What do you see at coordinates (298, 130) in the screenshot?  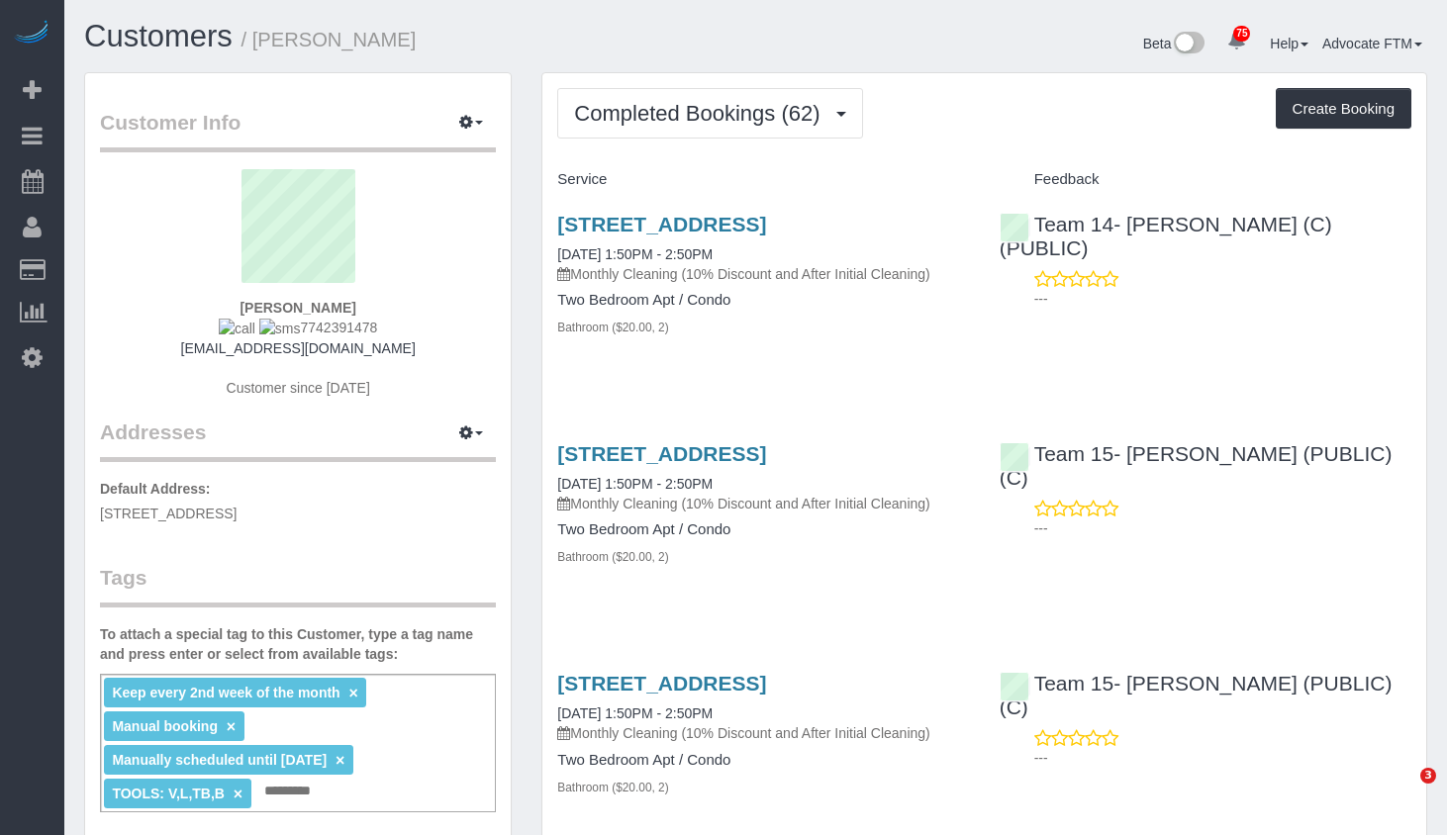 I see `legend: Customer Info` at bounding box center [298, 130].